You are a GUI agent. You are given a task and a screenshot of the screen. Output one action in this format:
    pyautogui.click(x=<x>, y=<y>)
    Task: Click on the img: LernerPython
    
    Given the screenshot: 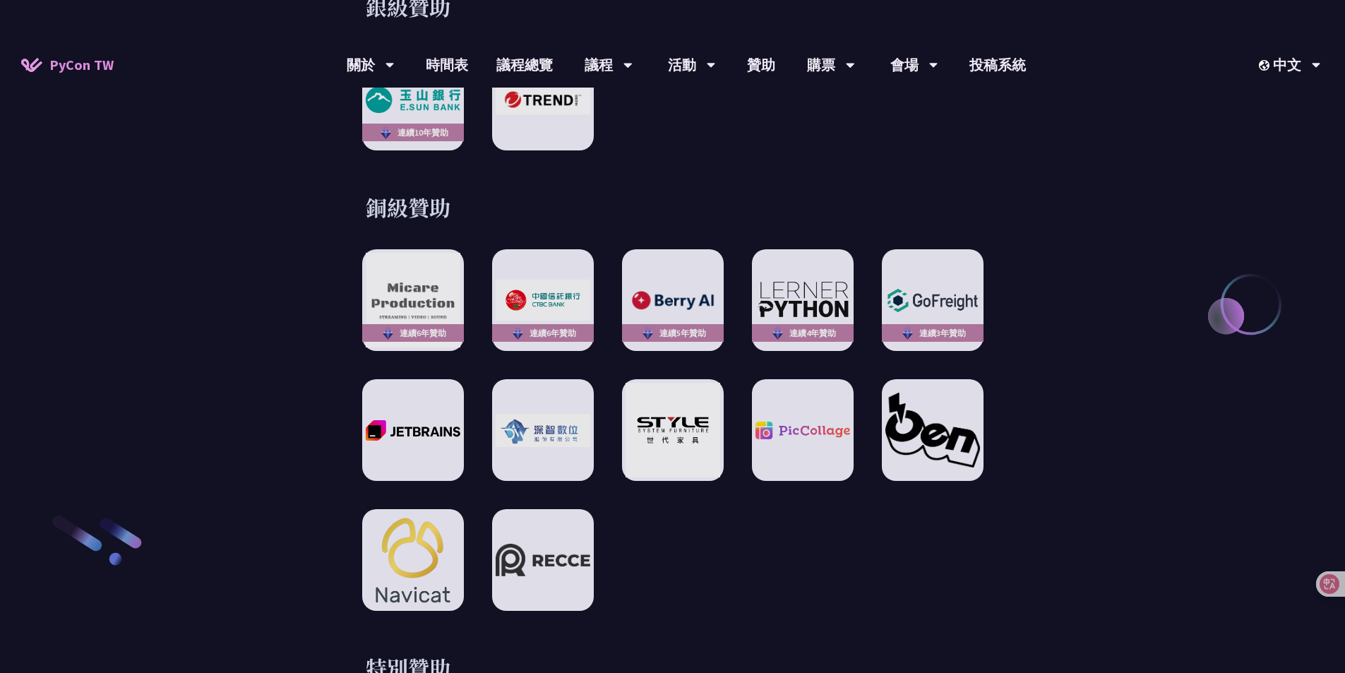 What is the action you would take?
    pyautogui.click(x=803, y=300)
    